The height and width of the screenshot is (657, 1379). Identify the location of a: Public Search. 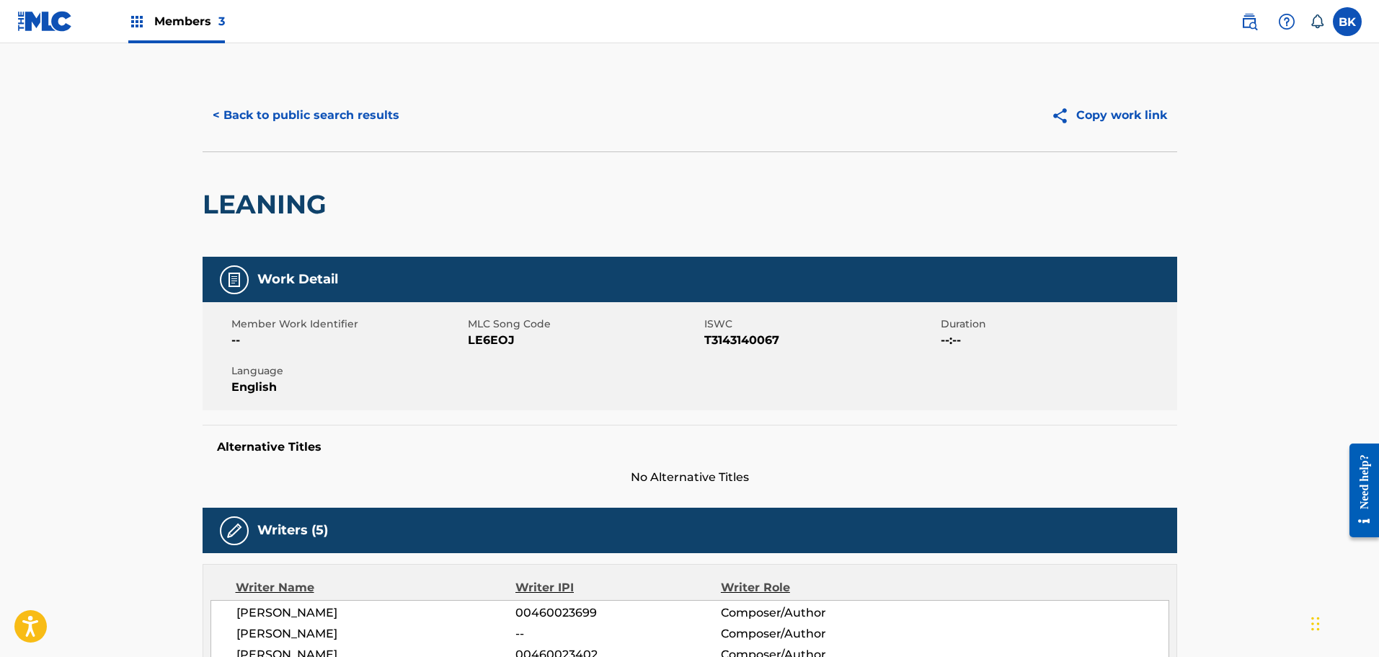
(1250, 22).